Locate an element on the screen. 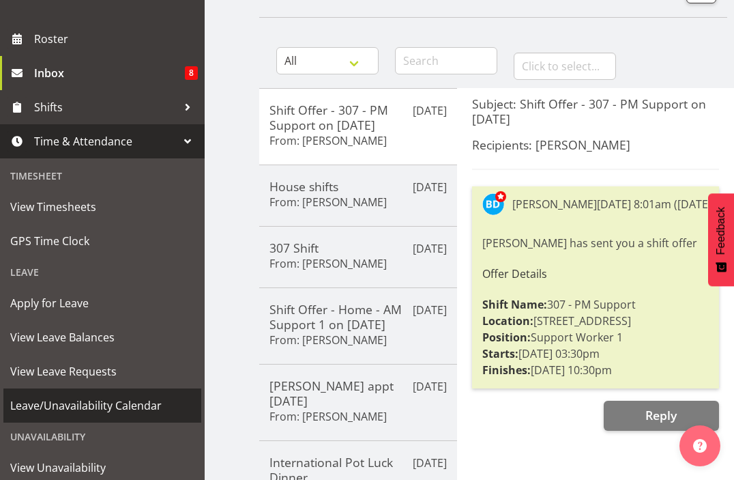 The image size is (734, 480). div: Leave is located at coordinates (102, 272).